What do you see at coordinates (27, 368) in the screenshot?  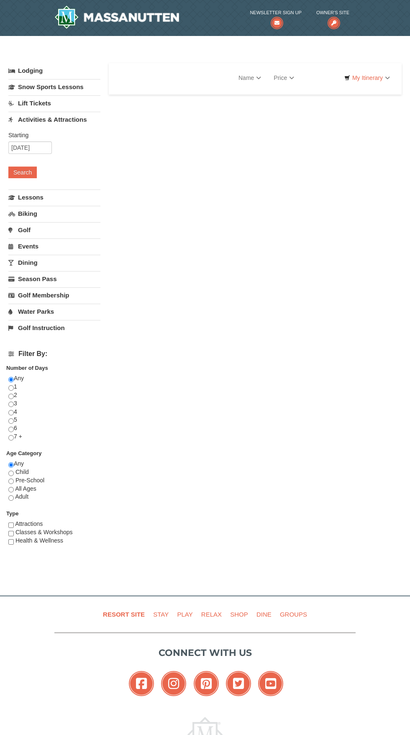 I see `strong: Number of Days` at bounding box center [27, 368].